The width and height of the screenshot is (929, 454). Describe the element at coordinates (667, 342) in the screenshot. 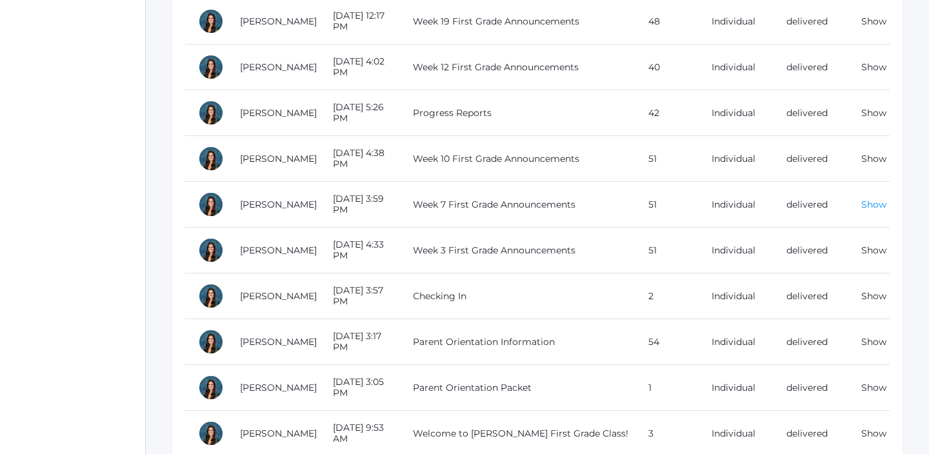

I see `td: 54` at that location.